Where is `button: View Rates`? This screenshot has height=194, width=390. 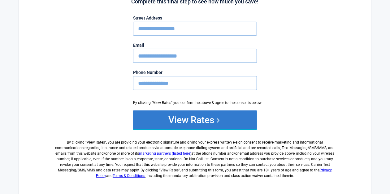
button: View Rates is located at coordinates (195, 120).